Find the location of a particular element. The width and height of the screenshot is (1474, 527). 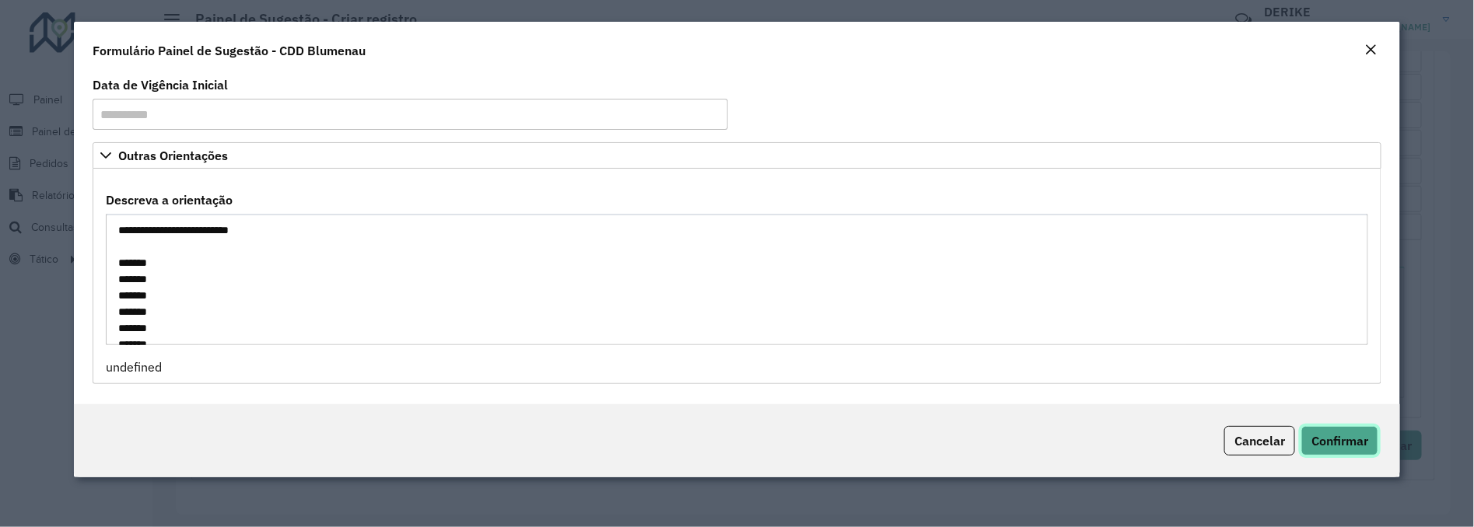

button: Confirmar is located at coordinates (1339, 441).